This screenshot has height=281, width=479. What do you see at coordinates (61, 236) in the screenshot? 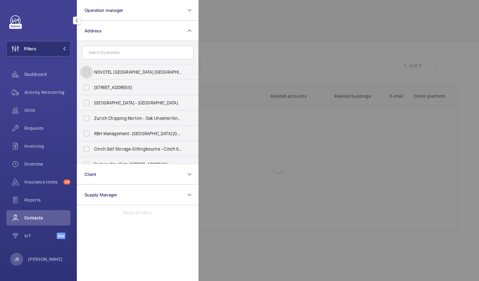
I see `span: Beta` at bounding box center [61, 236].